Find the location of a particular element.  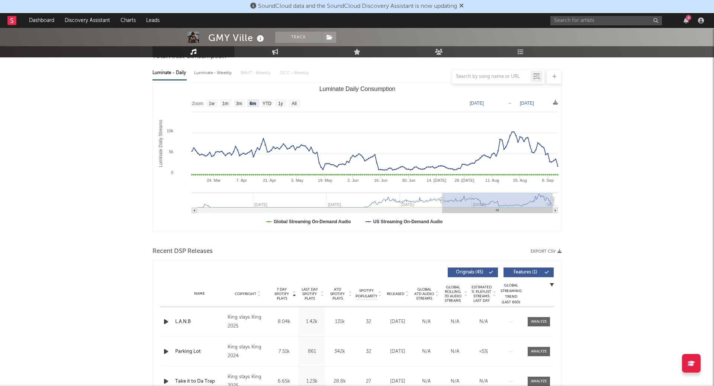

div: 1.23k is located at coordinates (312, 381).